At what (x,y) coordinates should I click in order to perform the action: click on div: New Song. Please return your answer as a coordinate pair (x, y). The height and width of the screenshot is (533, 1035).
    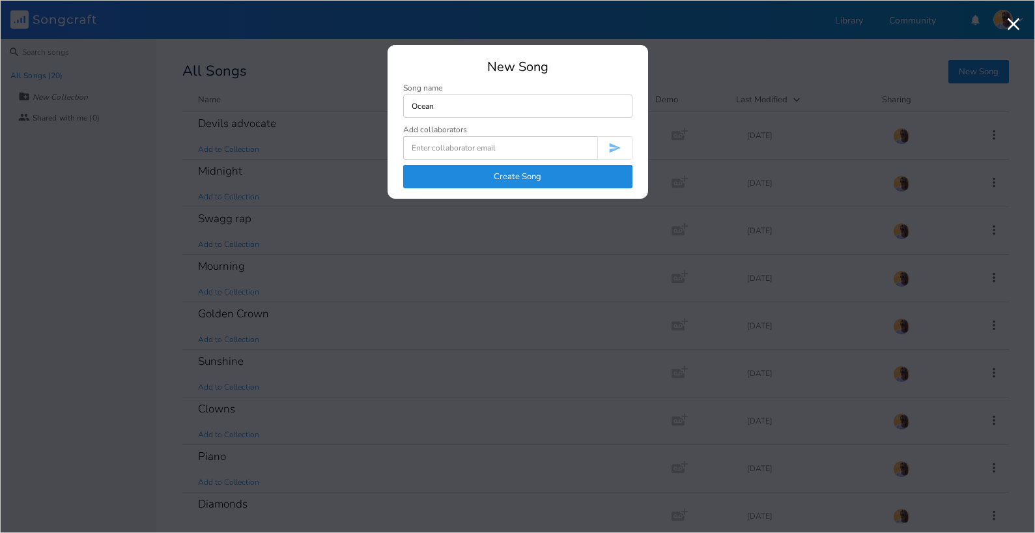
    Looking at the image, I should click on (518, 67).